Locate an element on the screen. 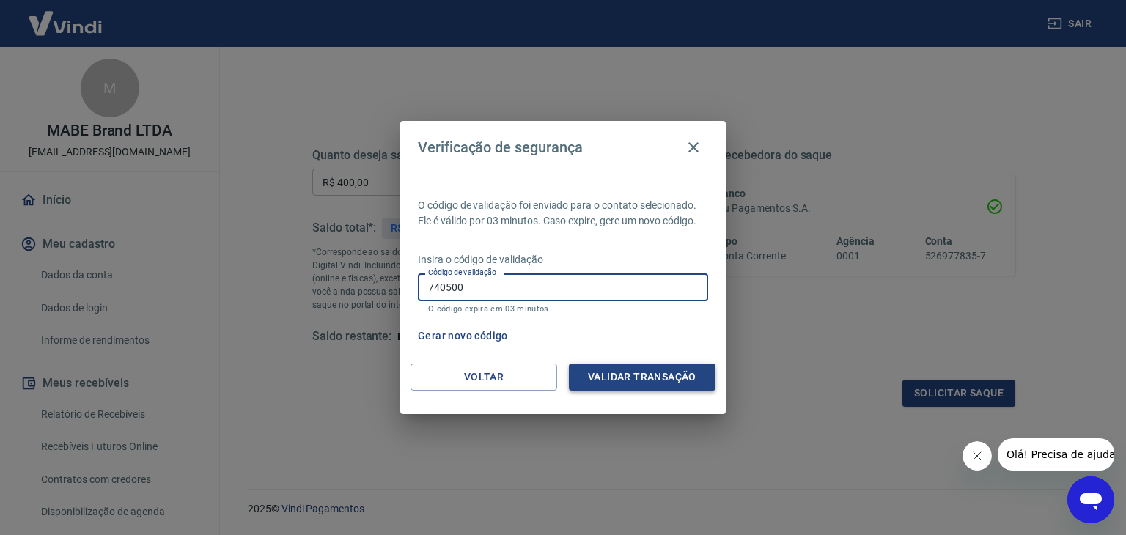 This screenshot has height=535, width=1126. button: Validar transação is located at coordinates (642, 377).